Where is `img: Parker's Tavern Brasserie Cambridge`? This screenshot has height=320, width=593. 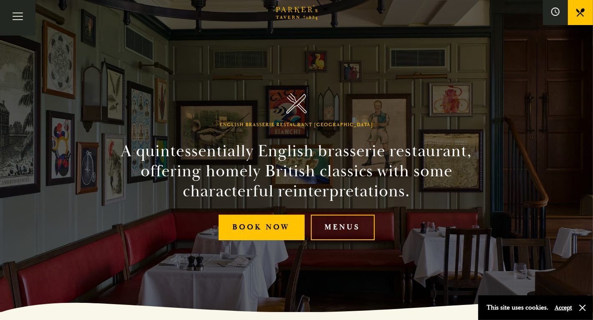 img: Parker's Tavern Brasserie Cambridge is located at coordinates (296, 103).